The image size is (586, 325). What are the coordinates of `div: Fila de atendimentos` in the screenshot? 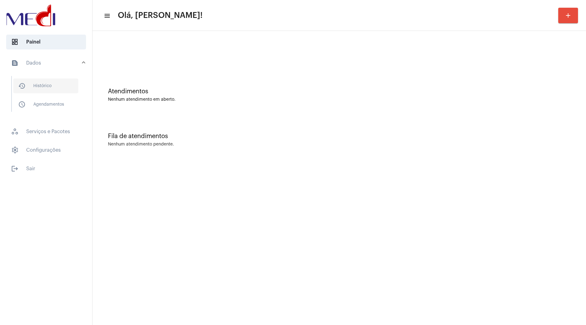 It's located at (340, 136).